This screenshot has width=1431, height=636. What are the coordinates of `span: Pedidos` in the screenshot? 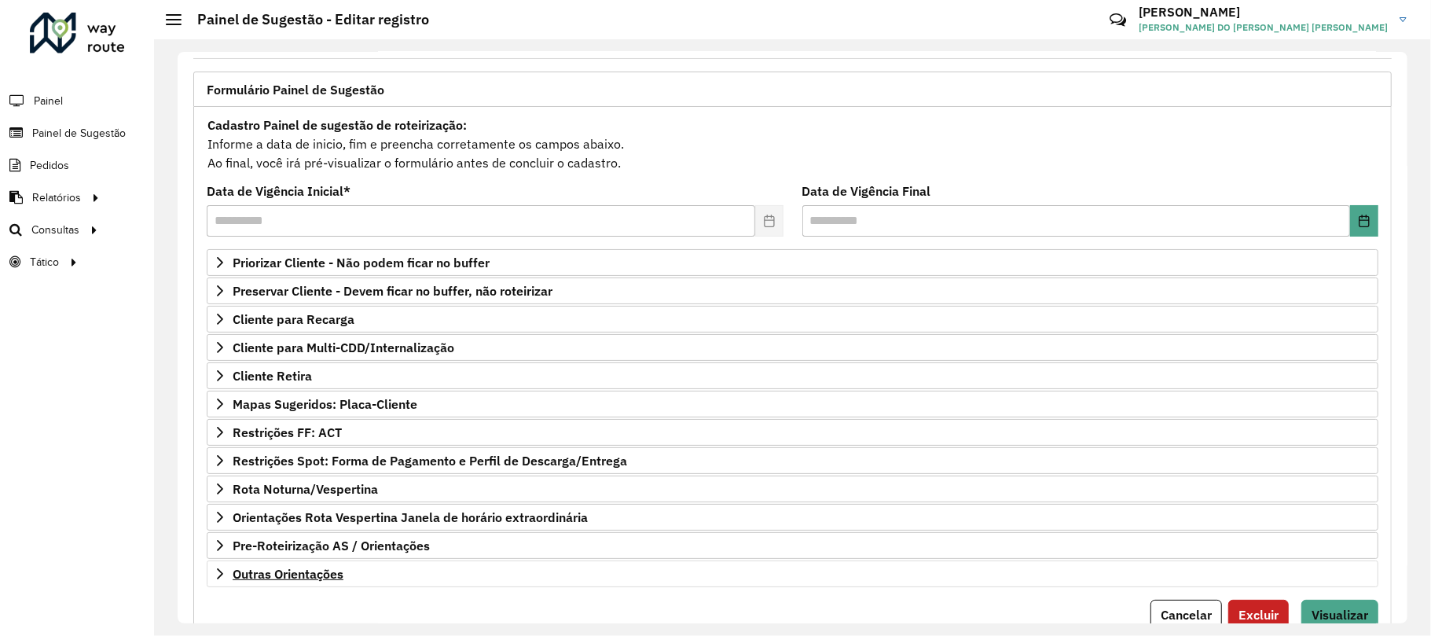 It's located at (49, 165).